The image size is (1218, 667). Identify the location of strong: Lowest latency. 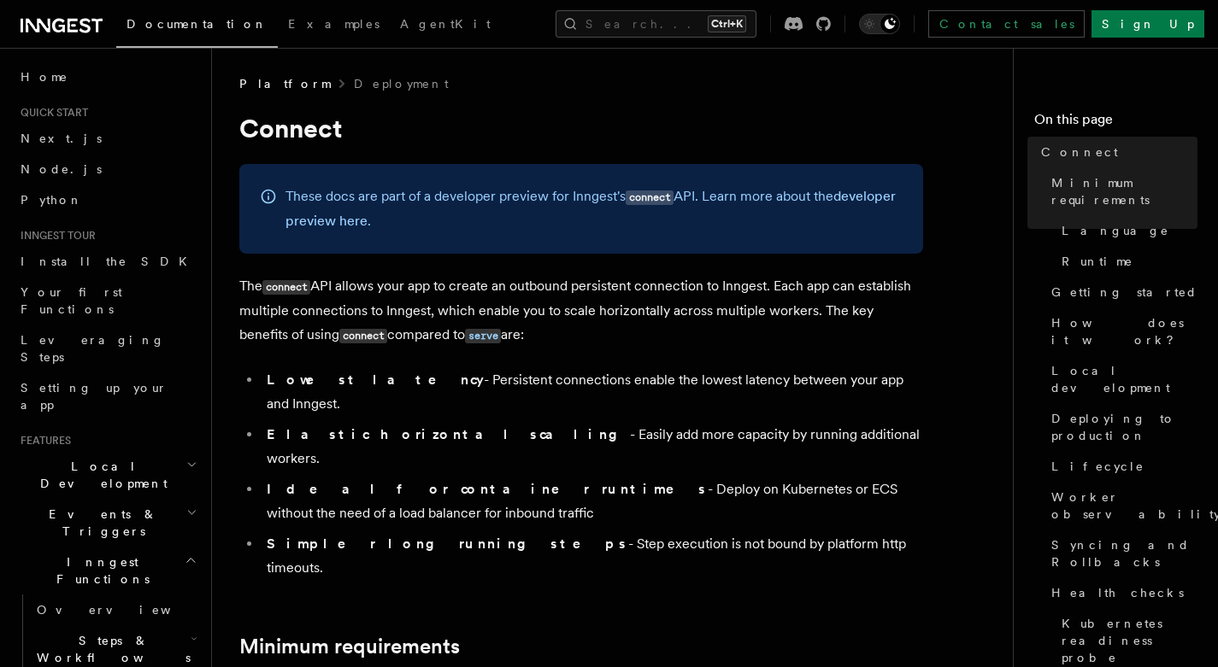
(375, 379).